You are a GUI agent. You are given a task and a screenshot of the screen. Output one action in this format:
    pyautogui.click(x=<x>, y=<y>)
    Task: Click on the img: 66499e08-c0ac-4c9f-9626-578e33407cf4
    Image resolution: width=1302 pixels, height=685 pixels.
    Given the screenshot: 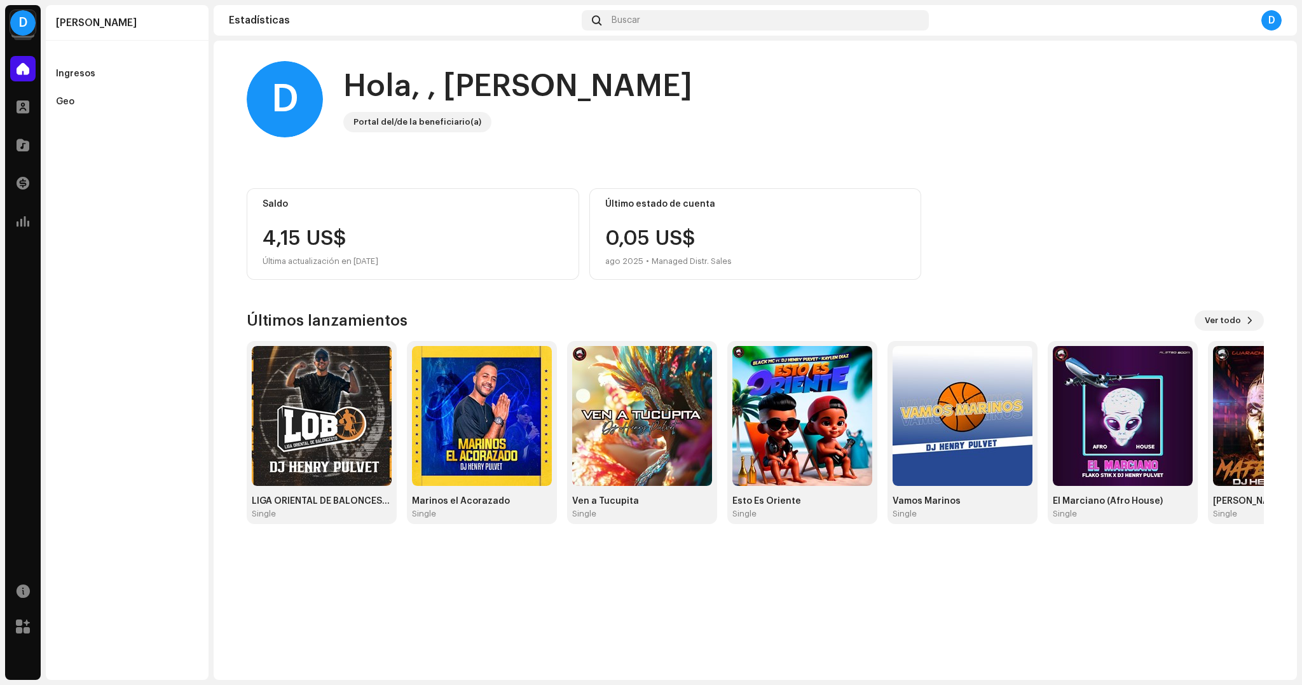 What is the action you would take?
    pyautogui.click(x=1123, y=416)
    